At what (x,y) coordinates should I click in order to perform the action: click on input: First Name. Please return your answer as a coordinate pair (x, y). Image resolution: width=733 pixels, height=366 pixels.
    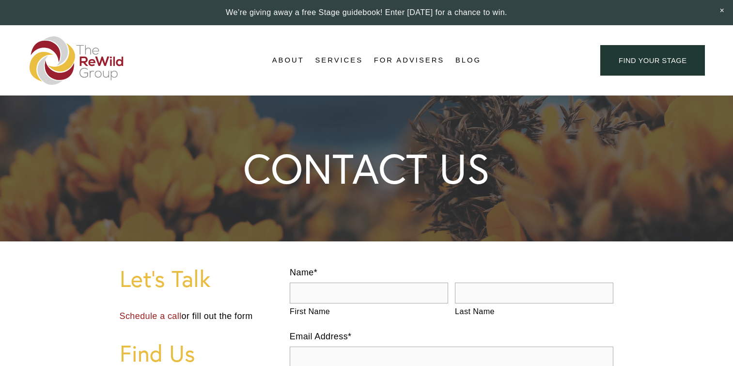
    Looking at the image, I should click on (369, 293).